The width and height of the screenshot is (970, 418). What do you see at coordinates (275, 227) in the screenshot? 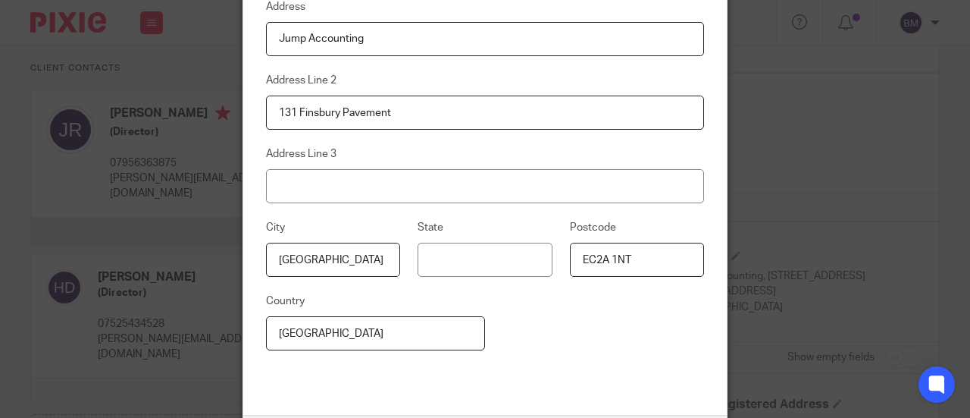
I see `label: City` at bounding box center [275, 227].